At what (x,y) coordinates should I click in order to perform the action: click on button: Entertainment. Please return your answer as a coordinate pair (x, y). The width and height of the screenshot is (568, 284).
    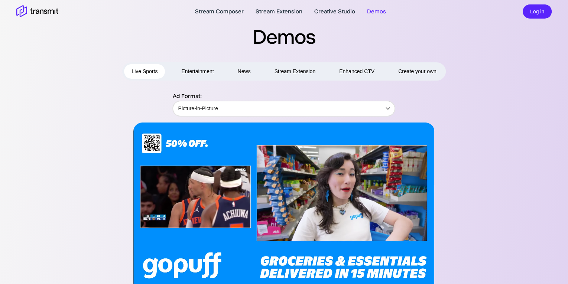
    Looking at the image, I should click on (197, 71).